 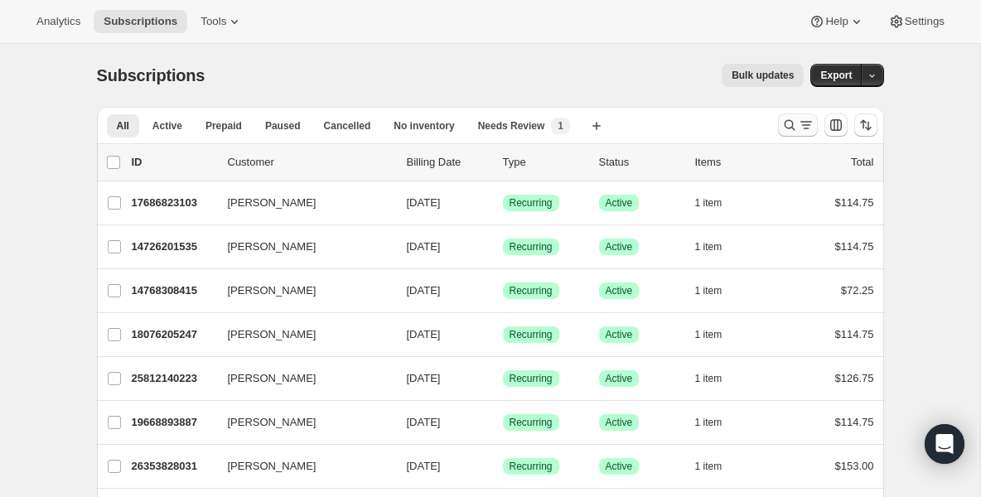 I want to click on p: 25812140223, so click(x=173, y=378).